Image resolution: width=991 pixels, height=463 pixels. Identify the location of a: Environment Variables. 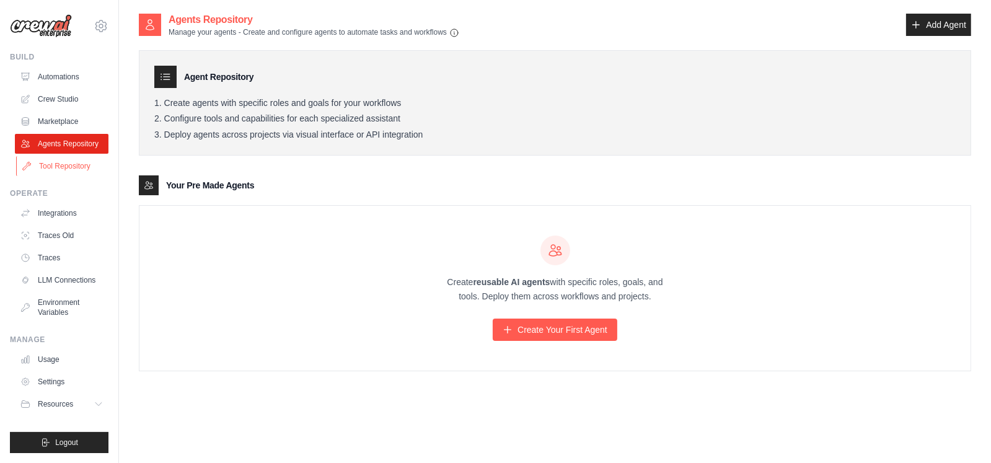
(61, 307).